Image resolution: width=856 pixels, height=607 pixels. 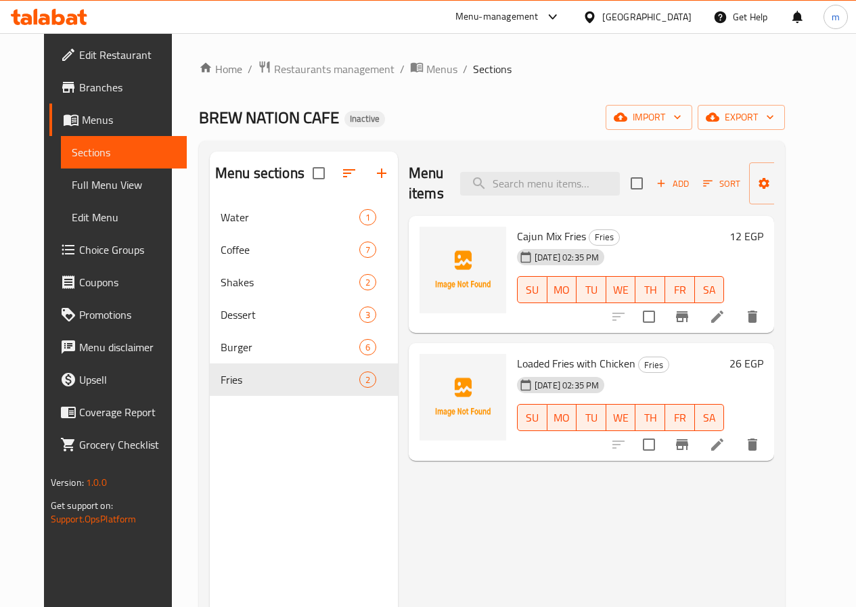 What do you see at coordinates (368, 282) in the screenshot?
I see `span: 2` at bounding box center [368, 282].